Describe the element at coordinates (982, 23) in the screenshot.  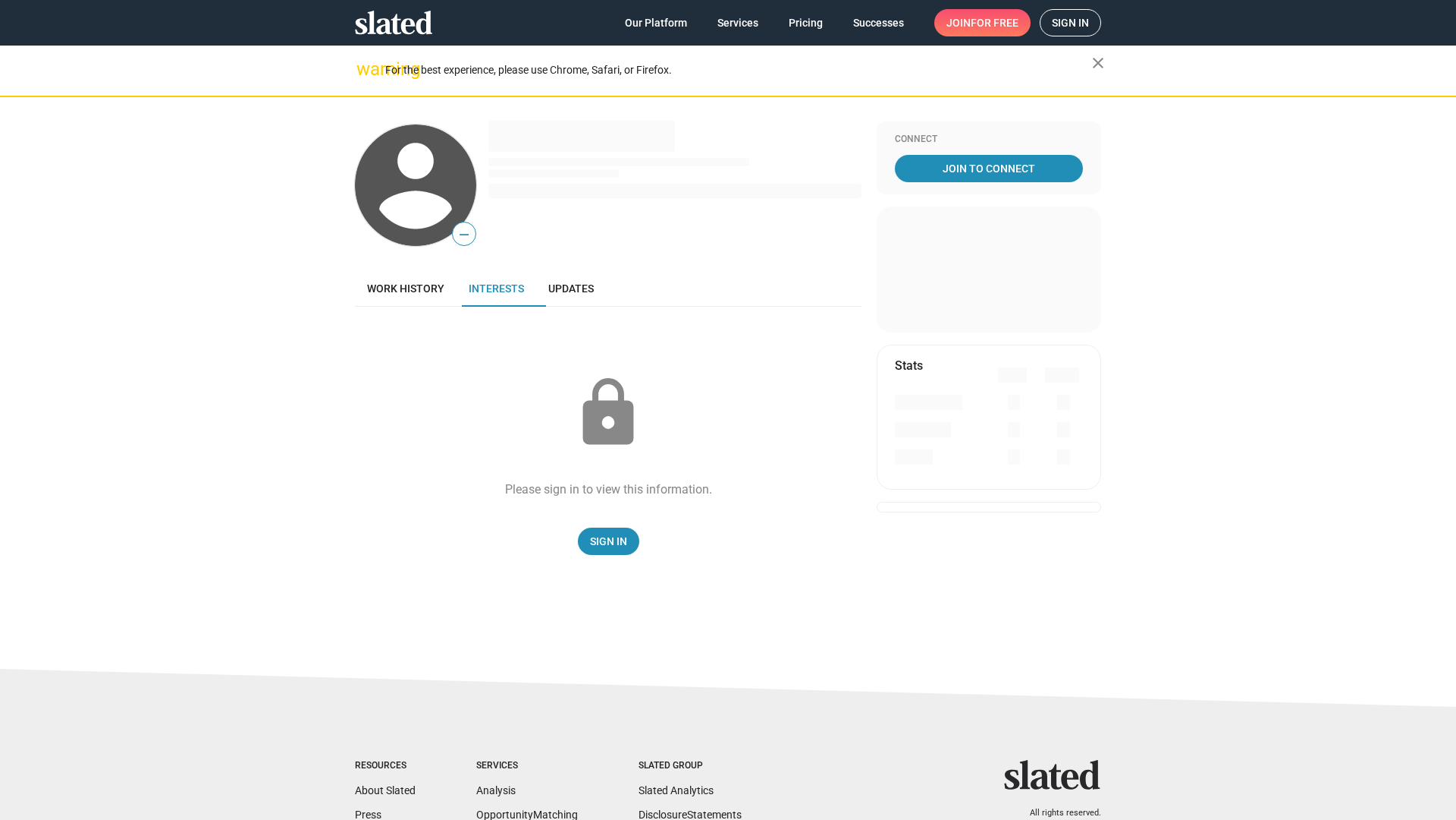
I see `a: Joinfor free` at that location.